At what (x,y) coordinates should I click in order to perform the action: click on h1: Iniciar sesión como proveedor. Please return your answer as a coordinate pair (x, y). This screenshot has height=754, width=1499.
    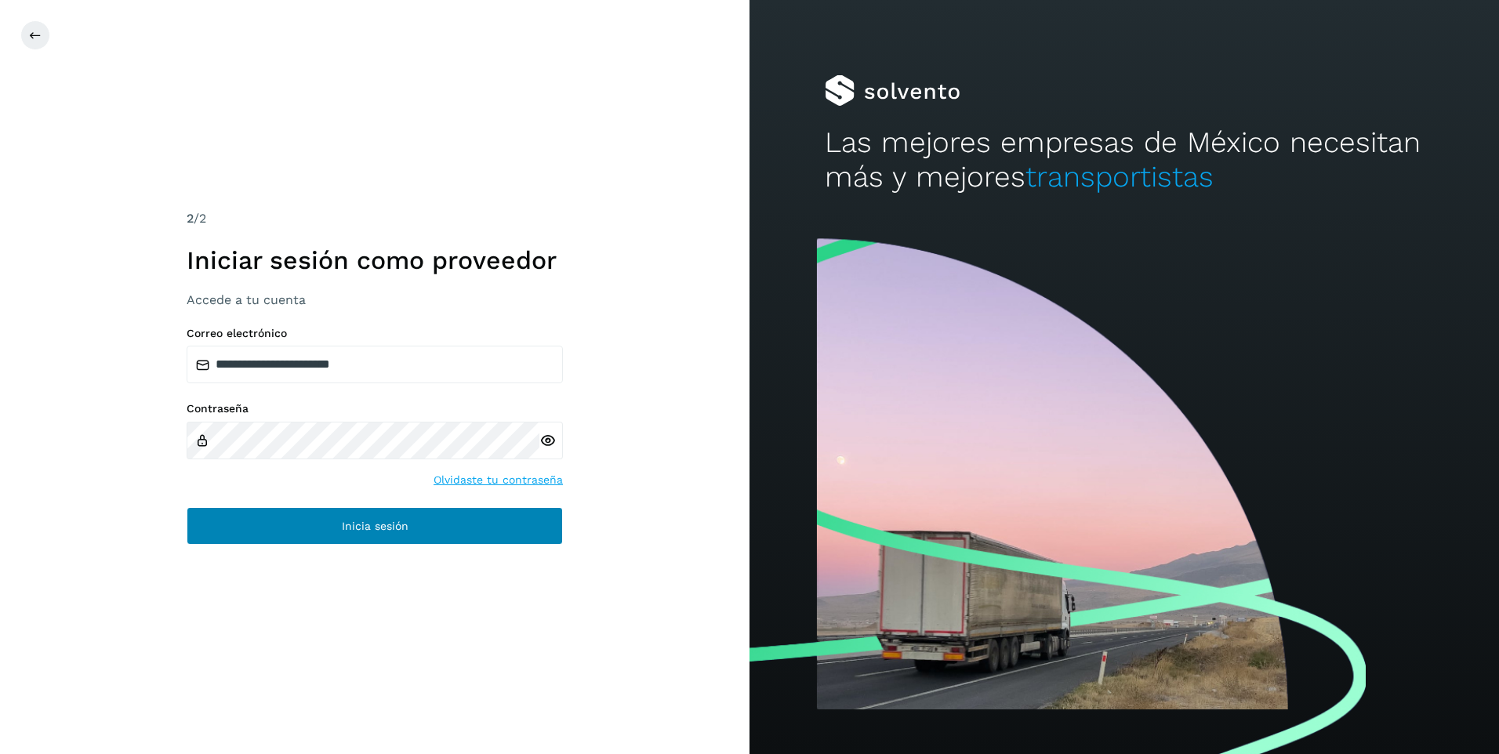
    Looking at the image, I should click on (375, 260).